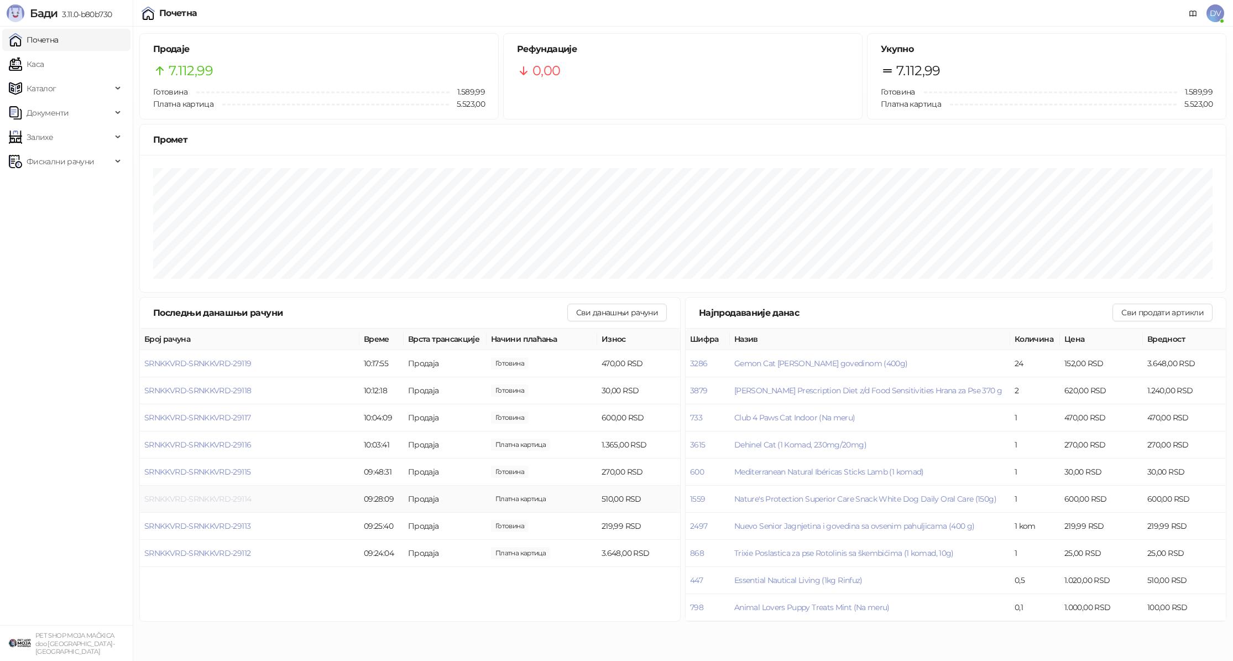 The width and height of the screenshot is (1233, 661). I want to click on th: Начини плаћања, so click(542, 339).